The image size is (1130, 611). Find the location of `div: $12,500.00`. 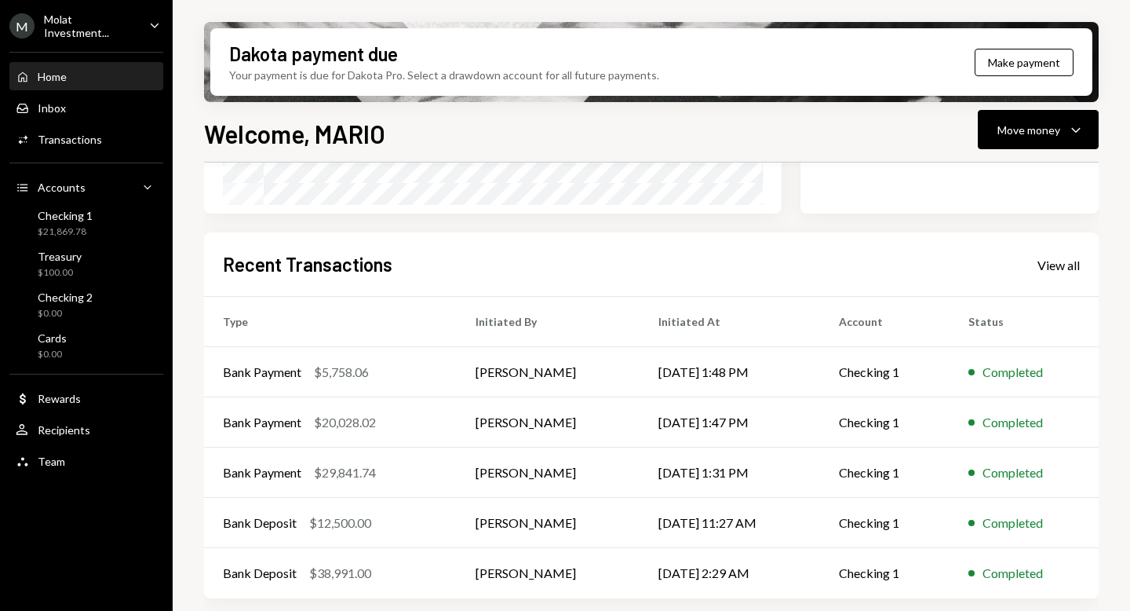

div: $12,500.00 is located at coordinates (340, 523).